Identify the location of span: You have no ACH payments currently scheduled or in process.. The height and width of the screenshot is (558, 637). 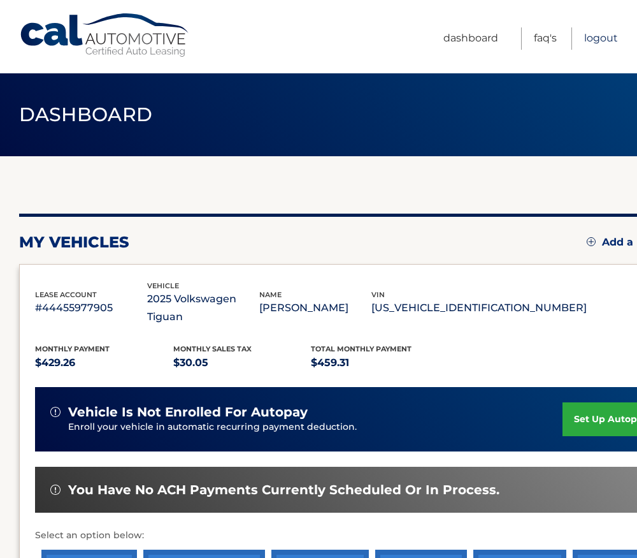
(284, 490).